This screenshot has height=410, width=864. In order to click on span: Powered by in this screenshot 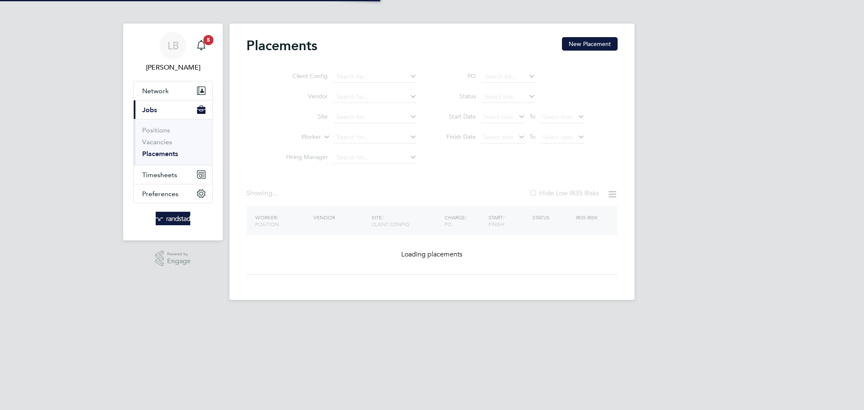, I will do `click(179, 254)`.